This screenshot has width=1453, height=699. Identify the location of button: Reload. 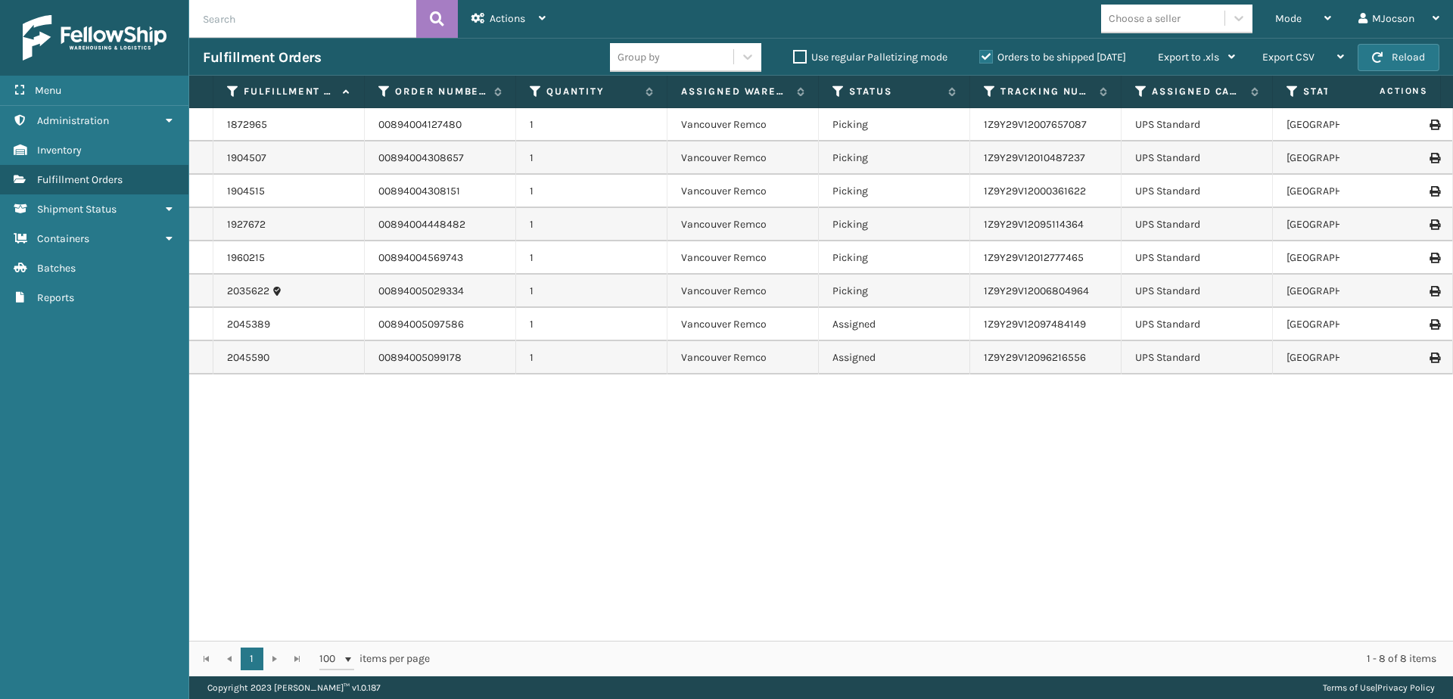
(1398, 57).